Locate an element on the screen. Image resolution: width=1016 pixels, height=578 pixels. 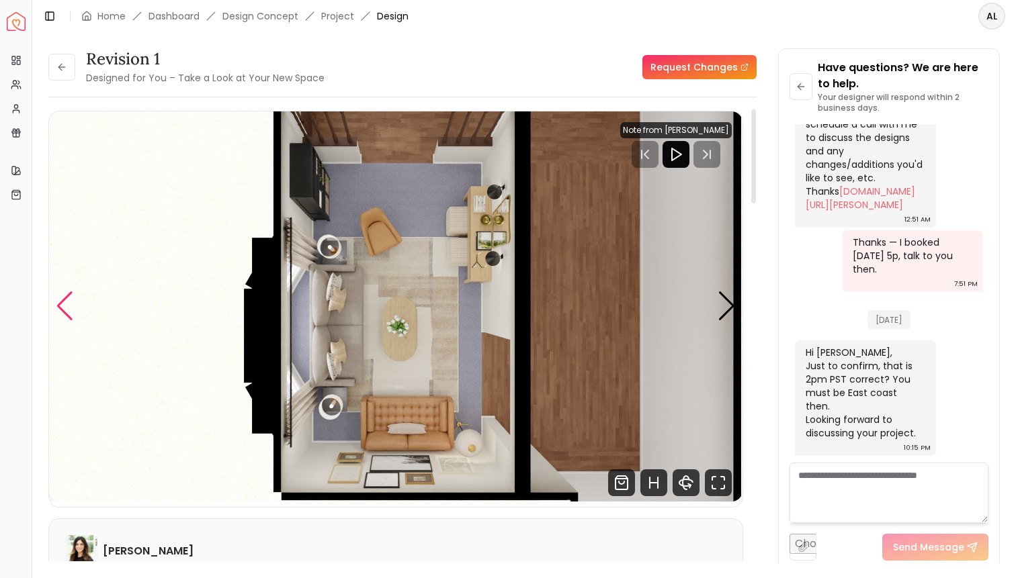
a: Request Changes is located at coordinates (699, 67).